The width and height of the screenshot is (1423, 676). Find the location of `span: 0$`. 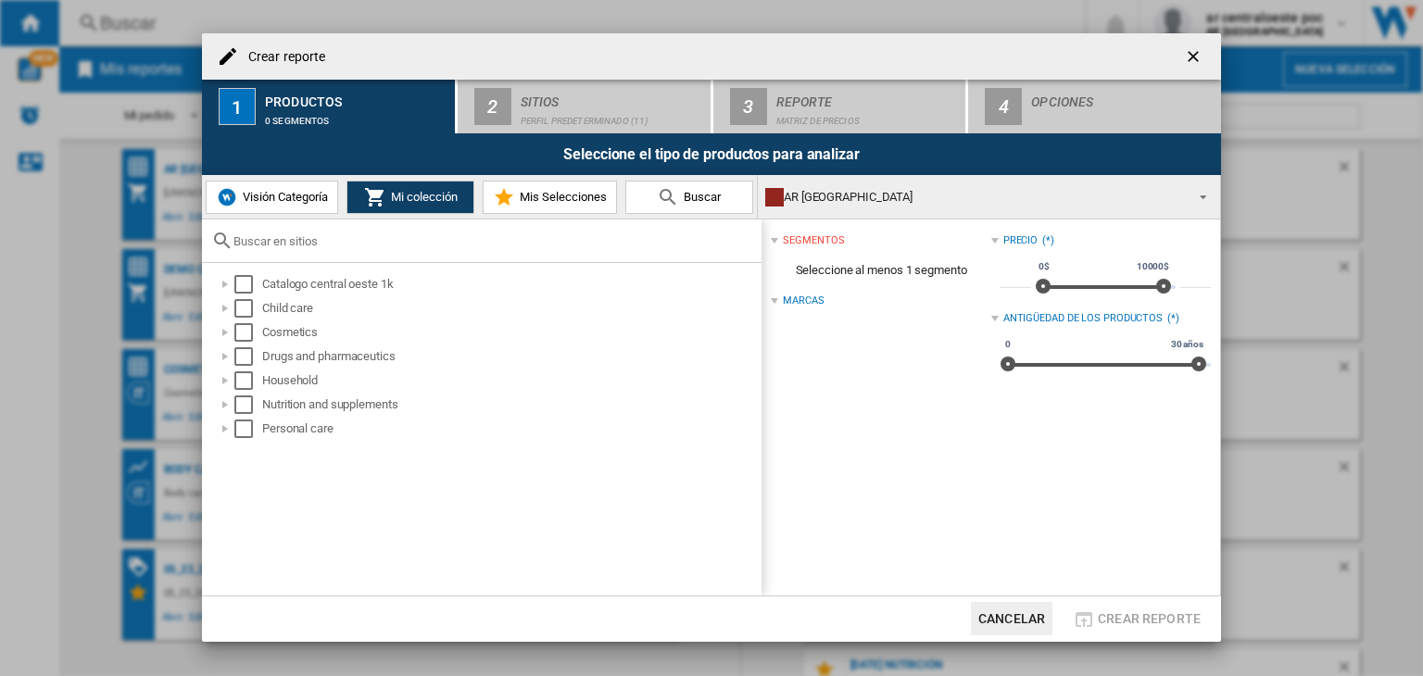

span: 0$ is located at coordinates (1044, 267).